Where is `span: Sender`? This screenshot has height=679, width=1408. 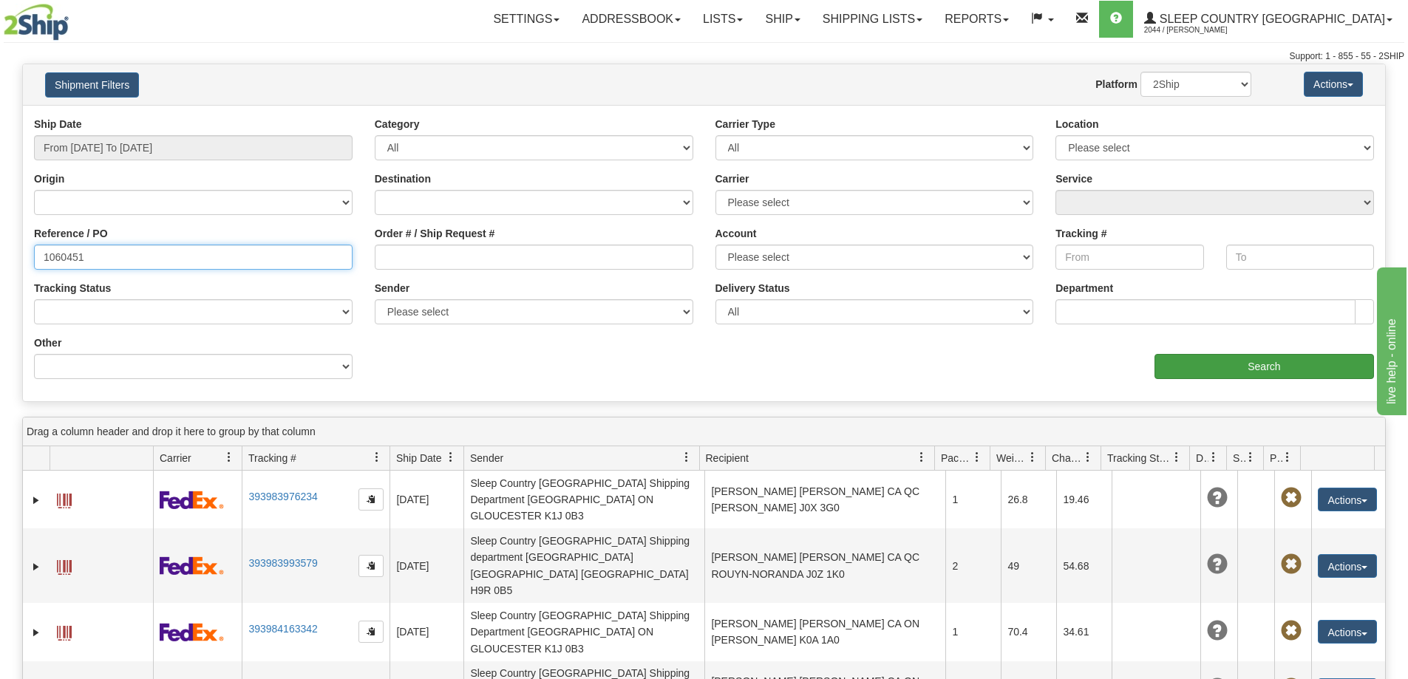
span: Sender is located at coordinates (486, 458).